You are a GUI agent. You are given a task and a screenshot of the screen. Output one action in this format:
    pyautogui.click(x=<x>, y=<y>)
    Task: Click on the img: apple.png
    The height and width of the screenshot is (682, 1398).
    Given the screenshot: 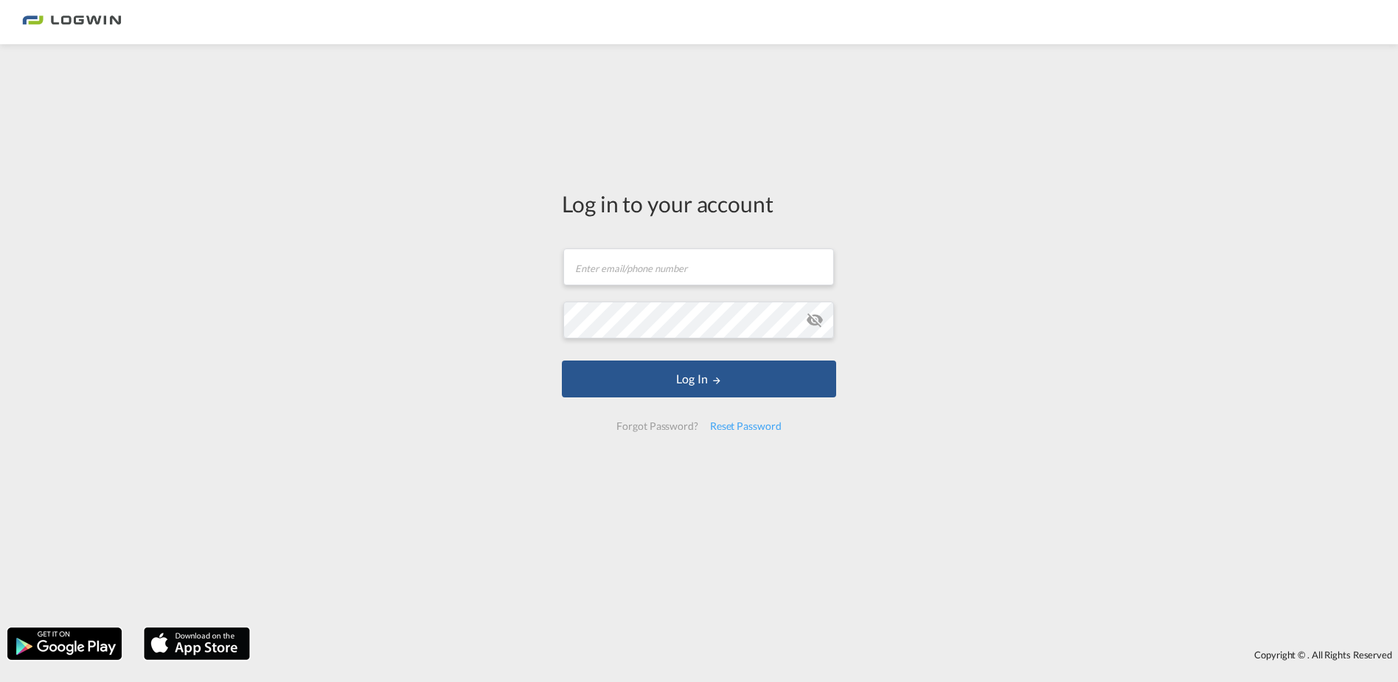 What is the action you would take?
    pyautogui.click(x=197, y=644)
    